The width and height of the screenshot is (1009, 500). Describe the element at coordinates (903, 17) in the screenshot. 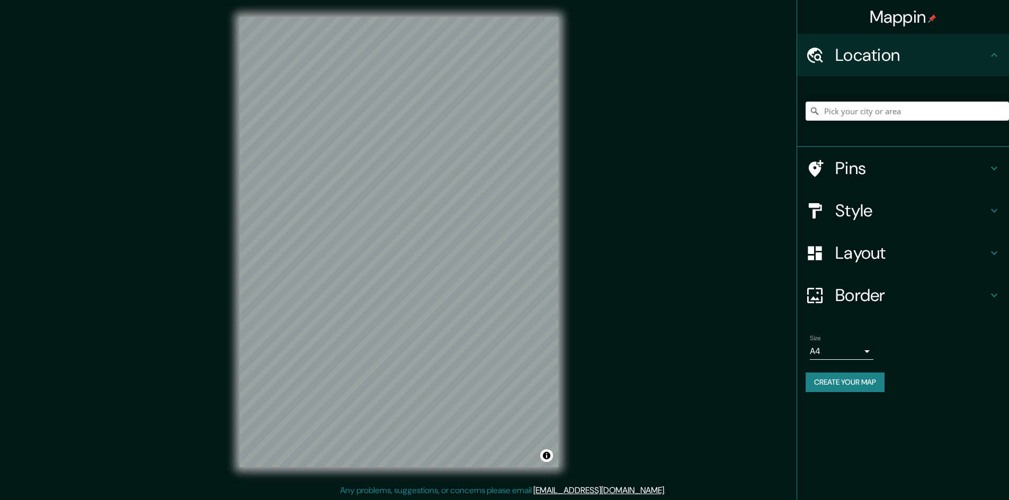

I see `h4: Mappin` at that location.